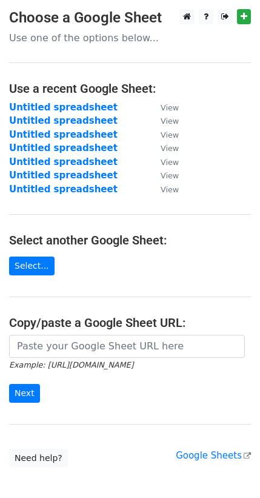  I want to click on h4: Use a recent Google Sheet:, so click(130, 89).